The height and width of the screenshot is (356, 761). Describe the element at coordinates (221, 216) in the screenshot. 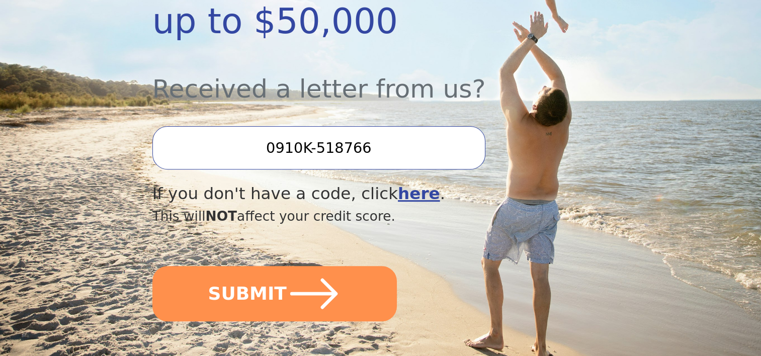

I see `span: NOT` at that location.